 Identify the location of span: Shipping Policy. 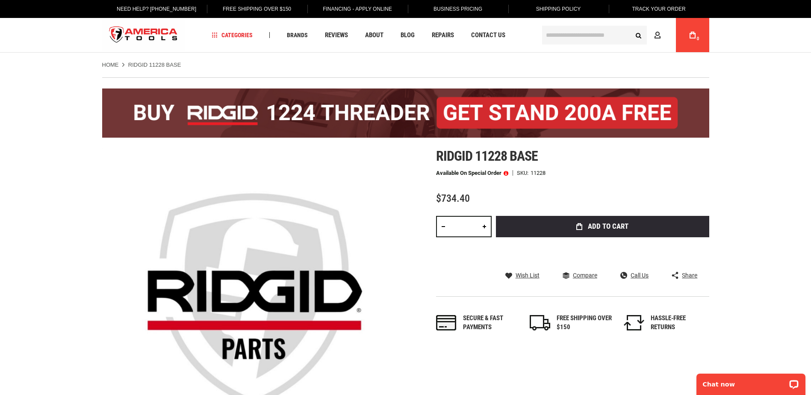
(559, 9).